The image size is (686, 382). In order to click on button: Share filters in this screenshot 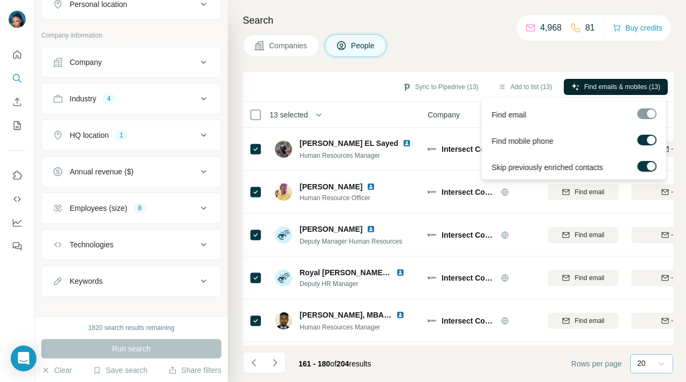, I will do `click(195, 370)`.